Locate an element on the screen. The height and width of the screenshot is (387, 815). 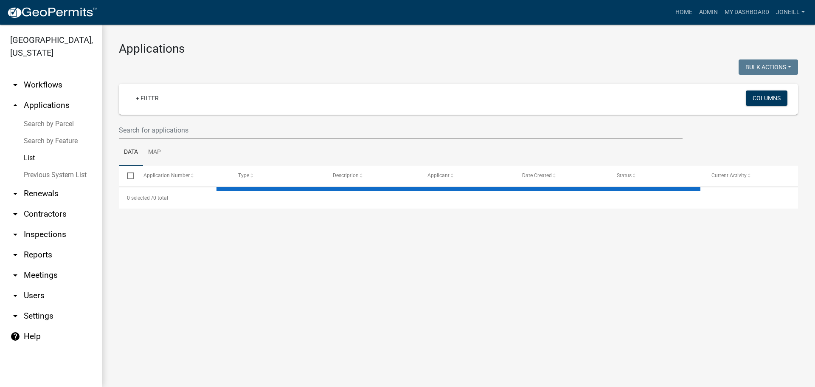
span: Status is located at coordinates (624, 175).